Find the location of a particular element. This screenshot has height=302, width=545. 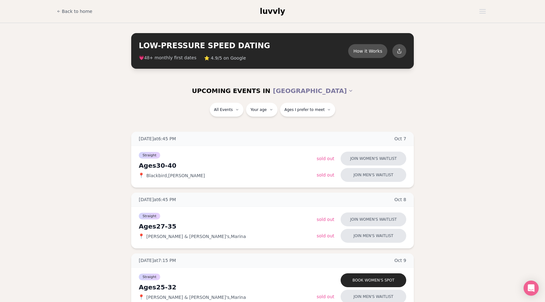

button: Your age is located at coordinates (262, 110).